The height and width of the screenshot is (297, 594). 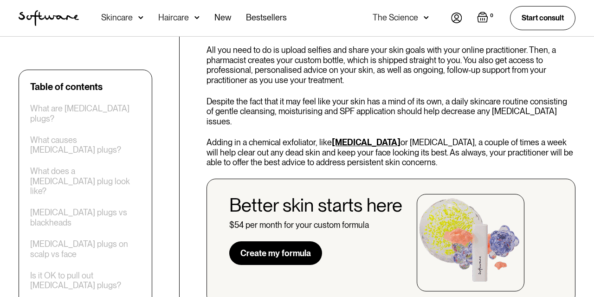 I want to click on div: Better skin starts here, so click(x=316, y=205).